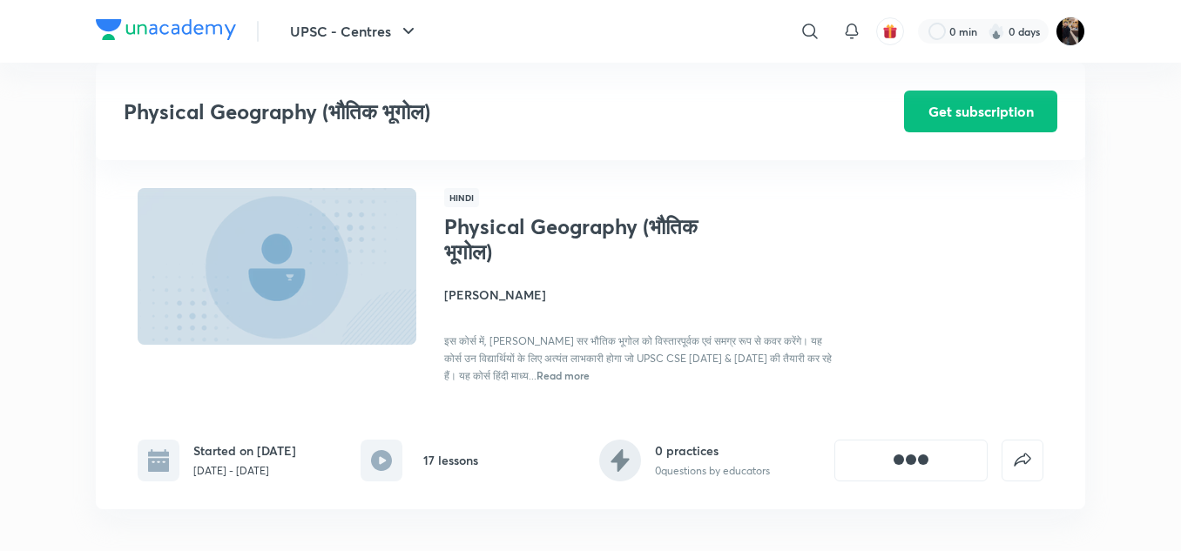 This screenshot has width=1181, height=551. Describe the element at coordinates (911, 461) in the screenshot. I see `button: [object Object]` at that location.